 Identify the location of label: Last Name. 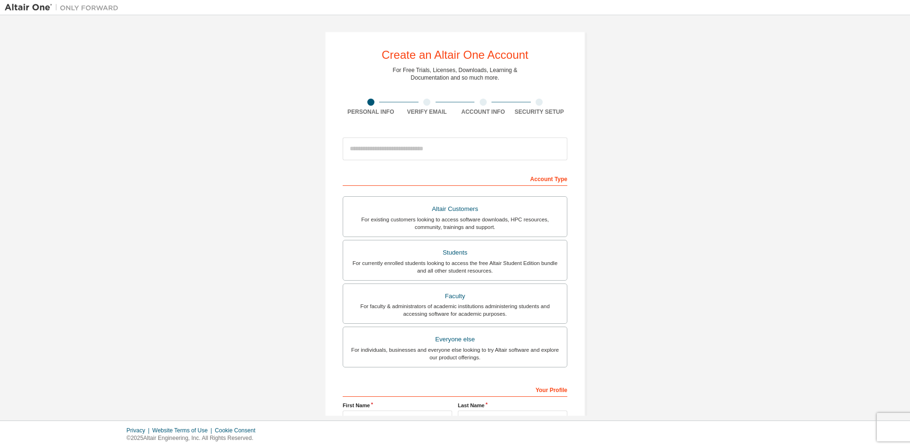
(512, 405).